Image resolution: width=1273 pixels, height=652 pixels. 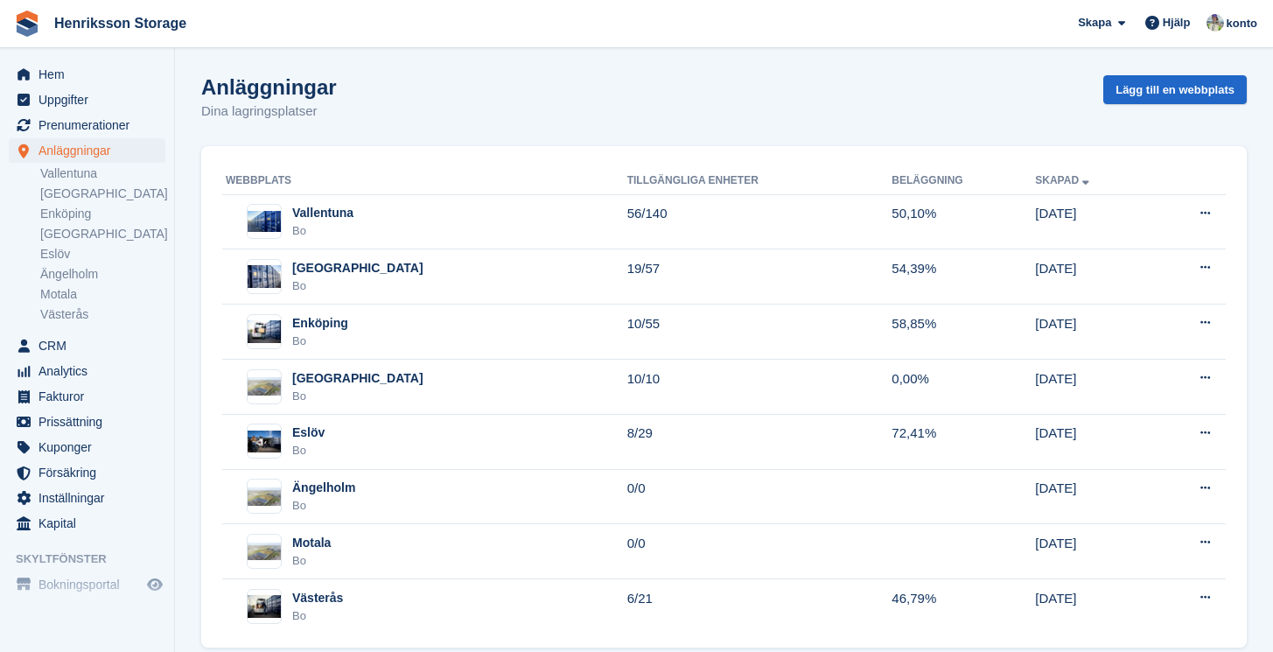 What do you see at coordinates (102, 213) in the screenshot?
I see `a: Enköping` at bounding box center [102, 213].